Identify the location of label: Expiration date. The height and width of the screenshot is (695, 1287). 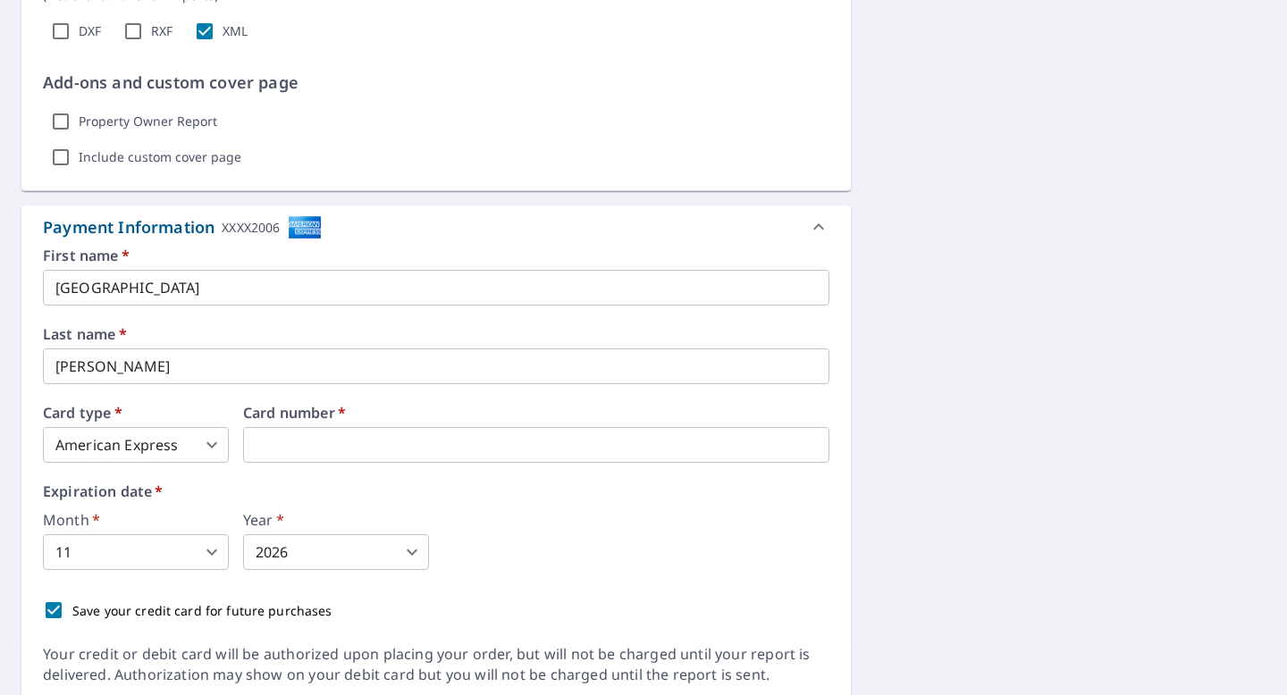
(436, 491).